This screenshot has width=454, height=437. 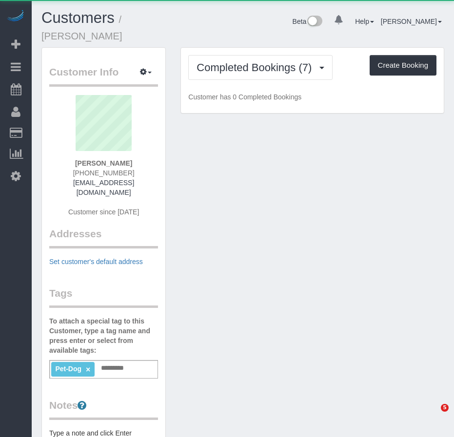 What do you see at coordinates (260, 67) in the screenshot?
I see `button: Completed Bookings (7)` at bounding box center [260, 67].